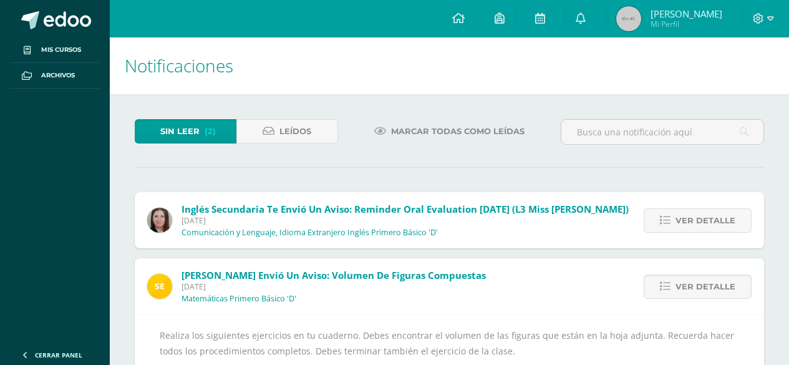 This screenshot has width=789, height=365. What do you see at coordinates (662, 132) in the screenshot?
I see `input: Busca una notificación aquí` at bounding box center [662, 132].